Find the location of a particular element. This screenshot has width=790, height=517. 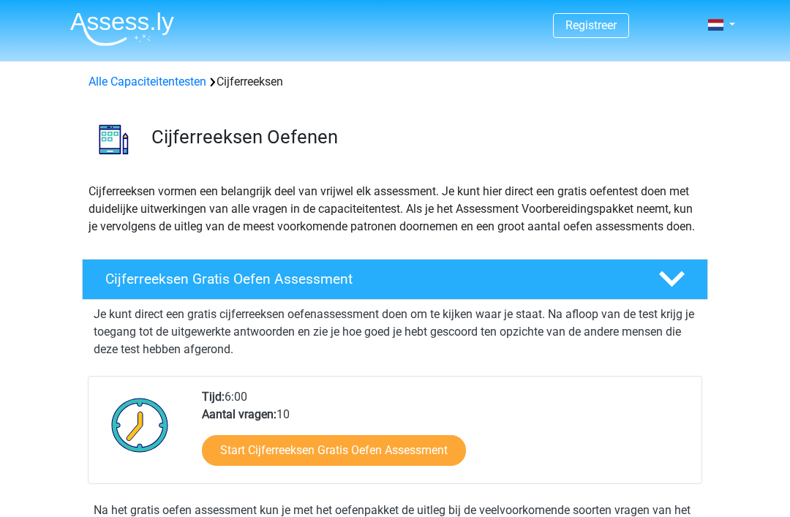

p: Cijferreeksen vormen een belangrijk deel van vrijwel elk assessment. Je kunt hier direct een grat... is located at coordinates (395, 209).